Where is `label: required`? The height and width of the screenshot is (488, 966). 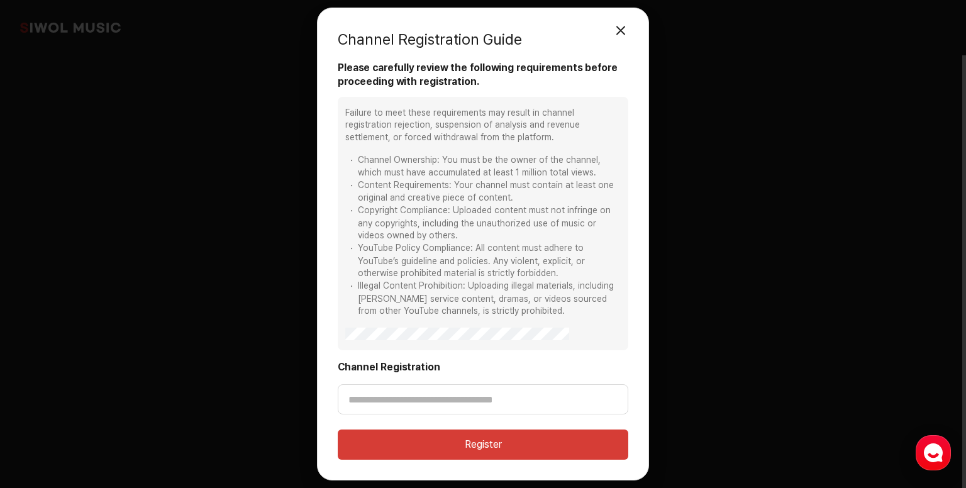
label: required is located at coordinates (483, 367).